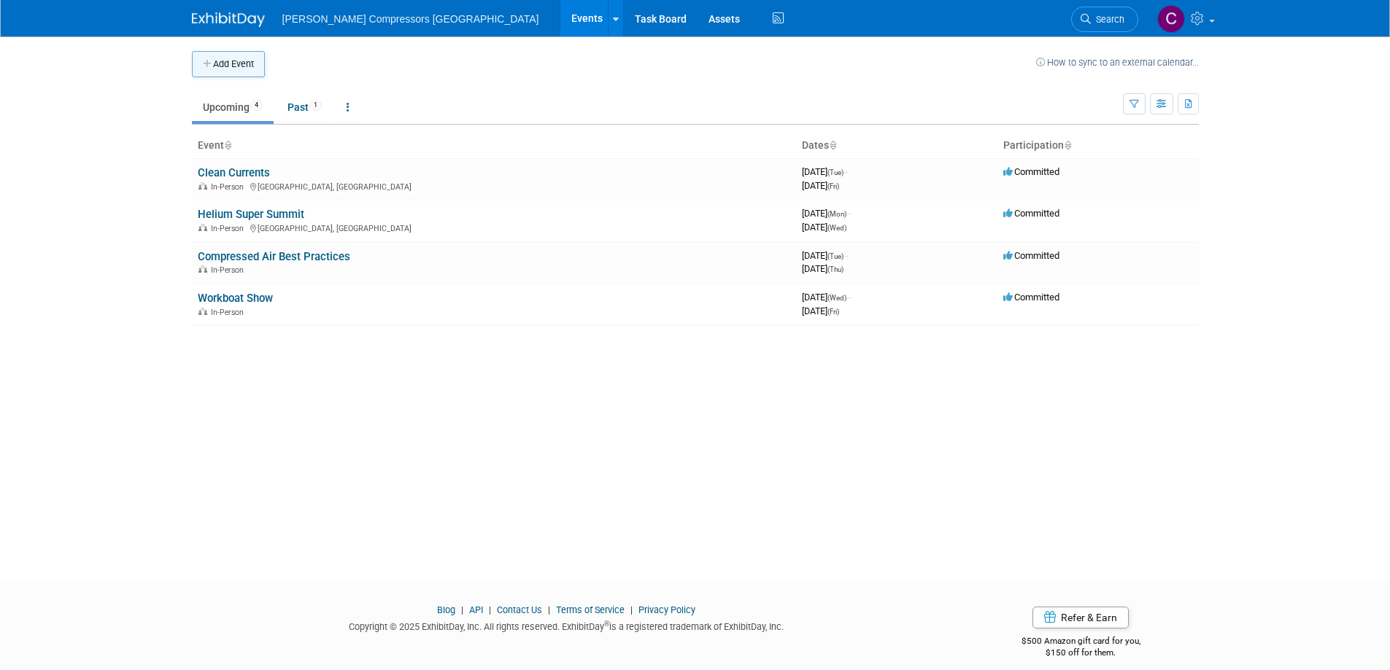  I want to click on th: Dates, so click(897, 146).